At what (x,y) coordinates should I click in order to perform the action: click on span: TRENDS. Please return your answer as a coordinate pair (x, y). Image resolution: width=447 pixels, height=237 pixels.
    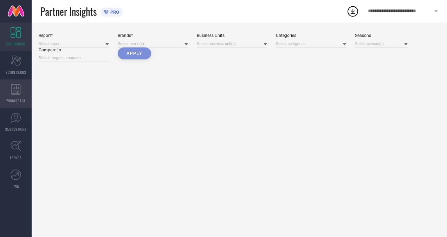
    Looking at the image, I should click on (16, 157).